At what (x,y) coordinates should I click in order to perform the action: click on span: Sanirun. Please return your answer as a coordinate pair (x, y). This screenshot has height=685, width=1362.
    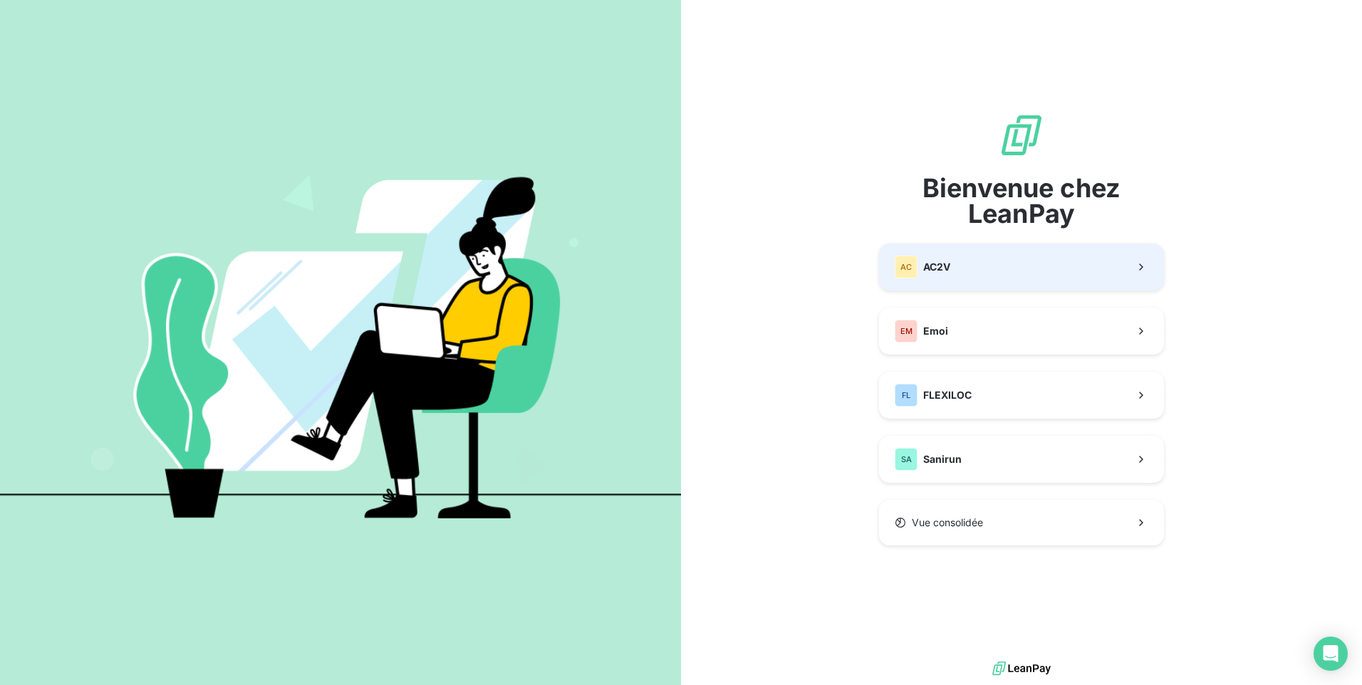
    Looking at the image, I should click on (943, 460).